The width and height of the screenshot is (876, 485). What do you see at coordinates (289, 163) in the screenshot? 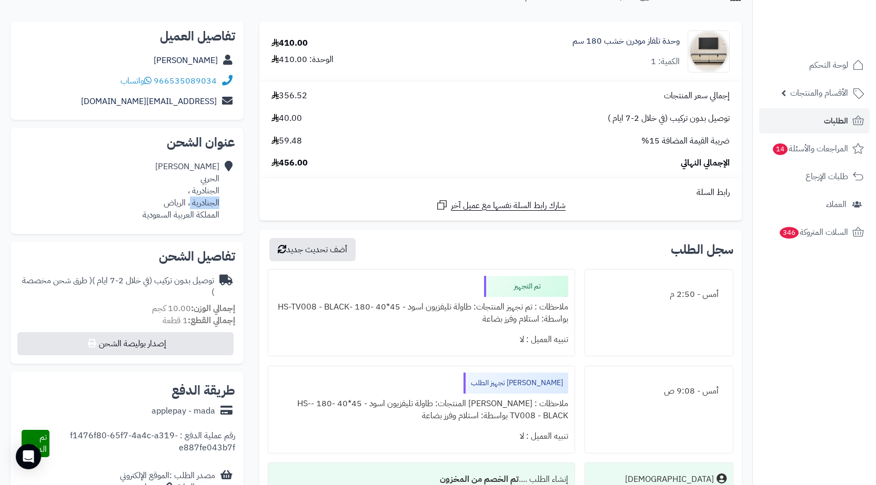
I see `span: 456.00` at bounding box center [289, 163].